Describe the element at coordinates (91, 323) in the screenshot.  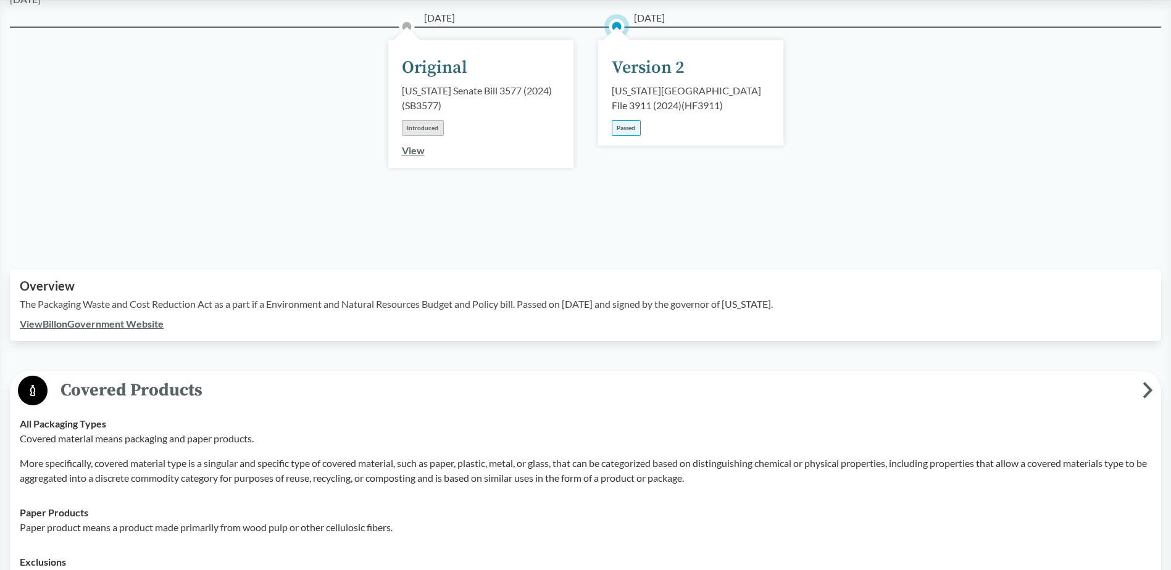
I see `a: ViewBillonGovernment Website` at that location.